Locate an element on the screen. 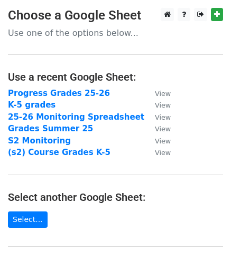 The width and height of the screenshot is (231, 261). strong: K-5 grades is located at coordinates (32, 105).